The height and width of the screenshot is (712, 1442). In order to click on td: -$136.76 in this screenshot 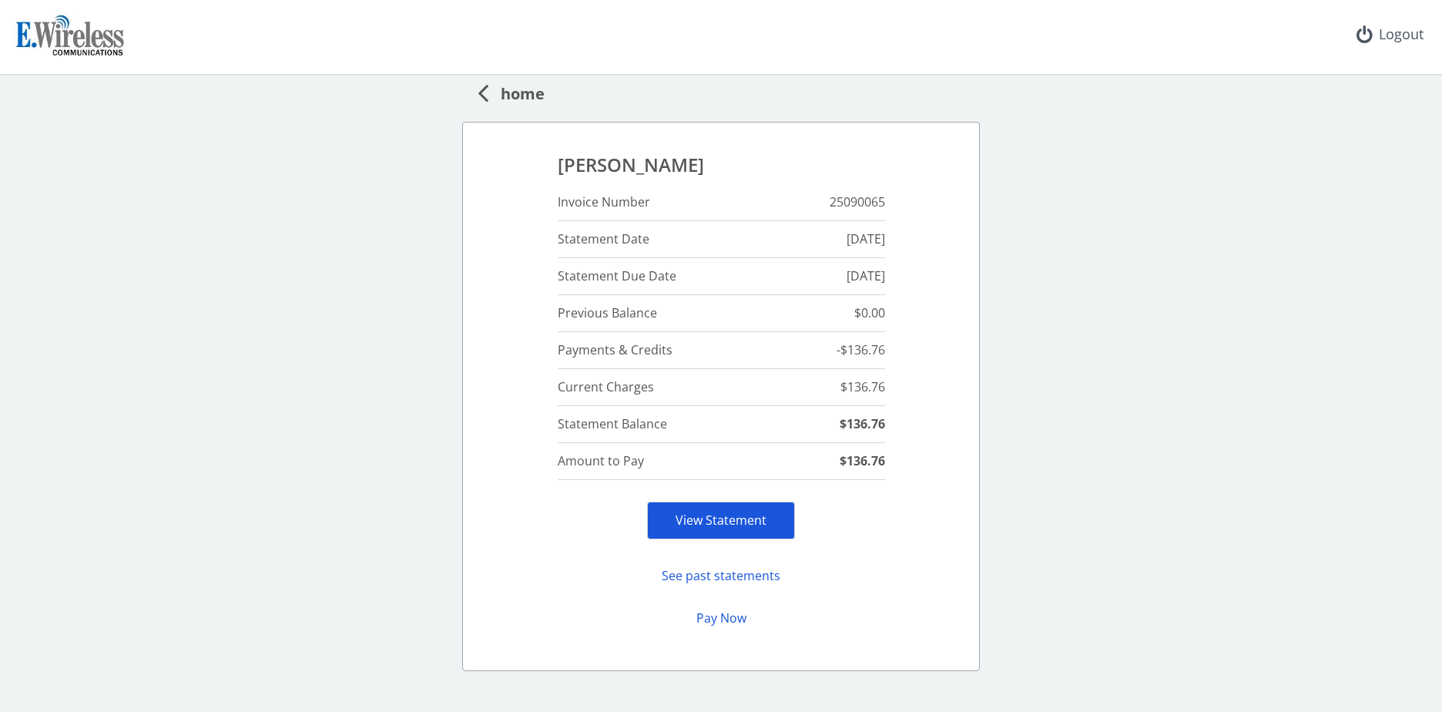, I will do `click(830, 350)`.